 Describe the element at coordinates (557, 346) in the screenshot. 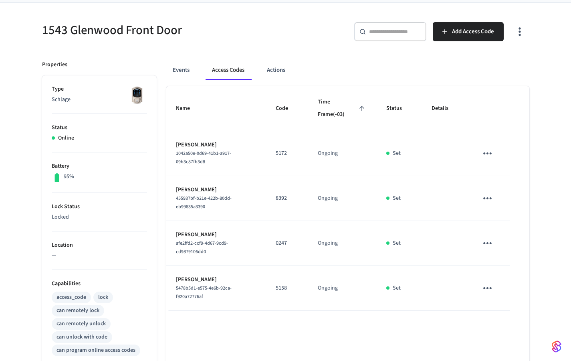

I see `img: SeamLogoGradient.69752ec5.svg` at that location.